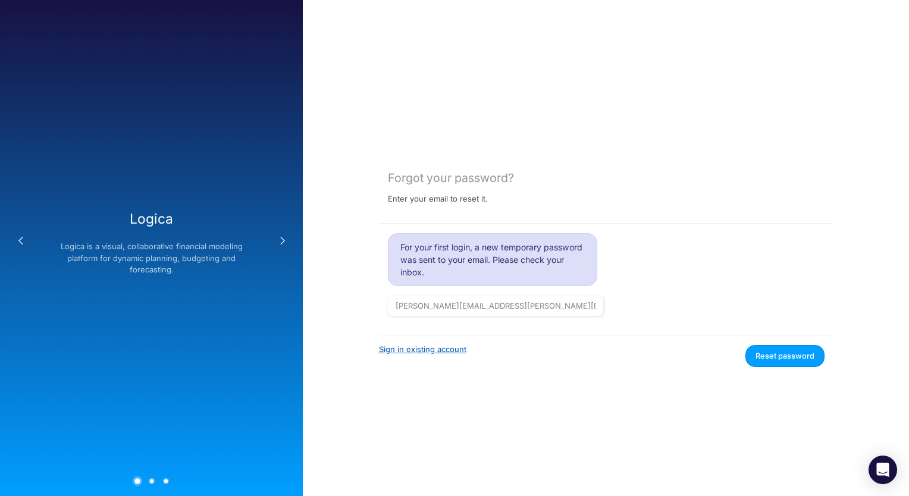 This screenshot has width=909, height=496. What do you see at coordinates (606, 178) in the screenshot?
I see `div: Forgot your password?` at bounding box center [606, 178].